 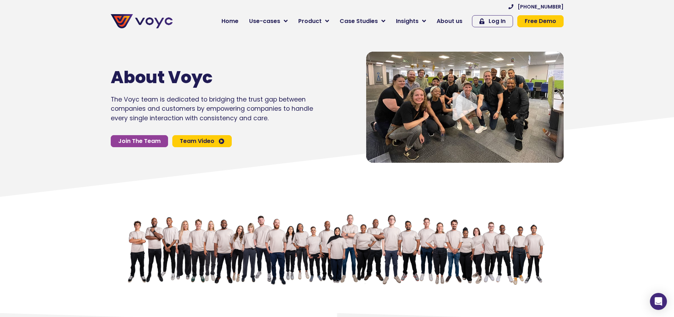 What do you see at coordinates (450, 21) in the screenshot?
I see `span: About us` at bounding box center [450, 21].